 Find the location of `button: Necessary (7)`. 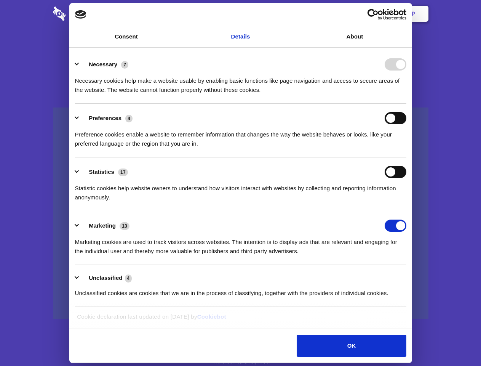

button: Necessary (7) is located at coordinates (104, 64).